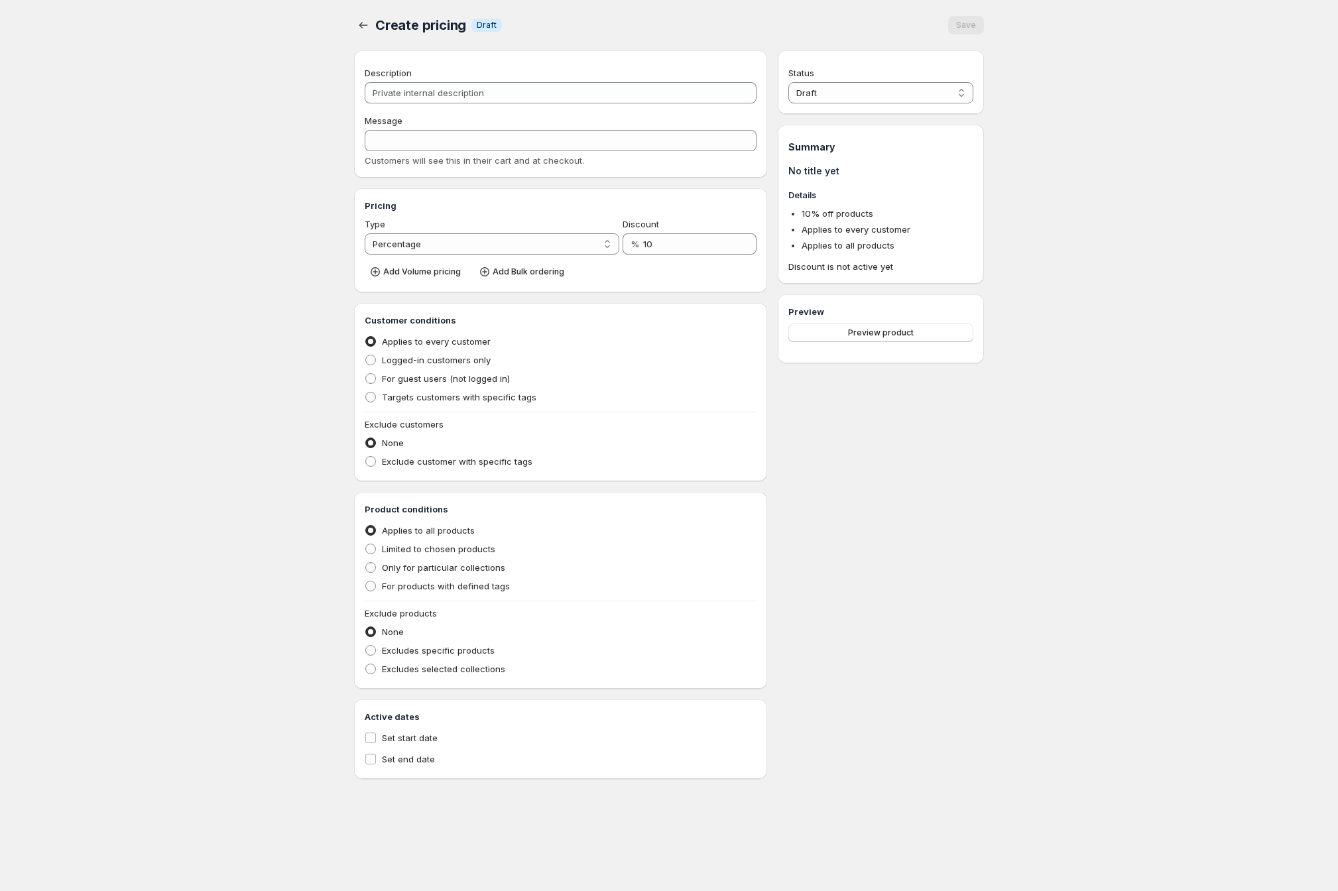  I want to click on span: For guest users (not logged in), so click(445, 378).